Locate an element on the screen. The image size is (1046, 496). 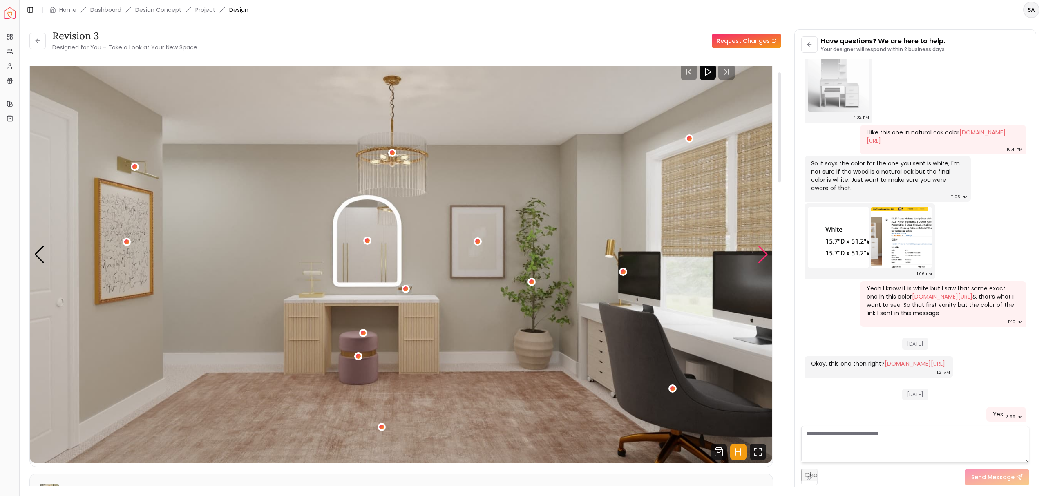
div: I like this one in natural oak color is located at coordinates (942, 136).